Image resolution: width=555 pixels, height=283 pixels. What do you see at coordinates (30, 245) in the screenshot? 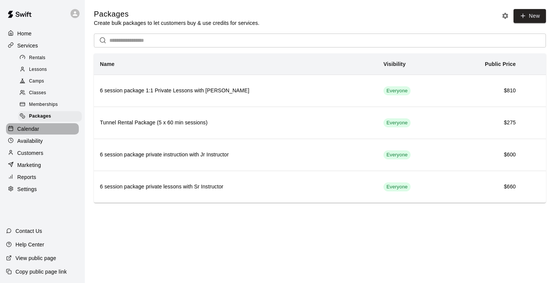
I see `p: Help Center` at bounding box center [30, 245].